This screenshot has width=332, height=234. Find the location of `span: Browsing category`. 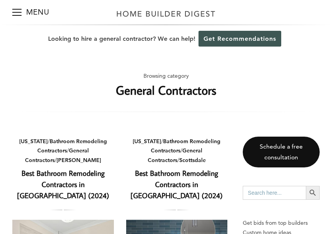

span: Browsing category is located at coordinates (166, 76).